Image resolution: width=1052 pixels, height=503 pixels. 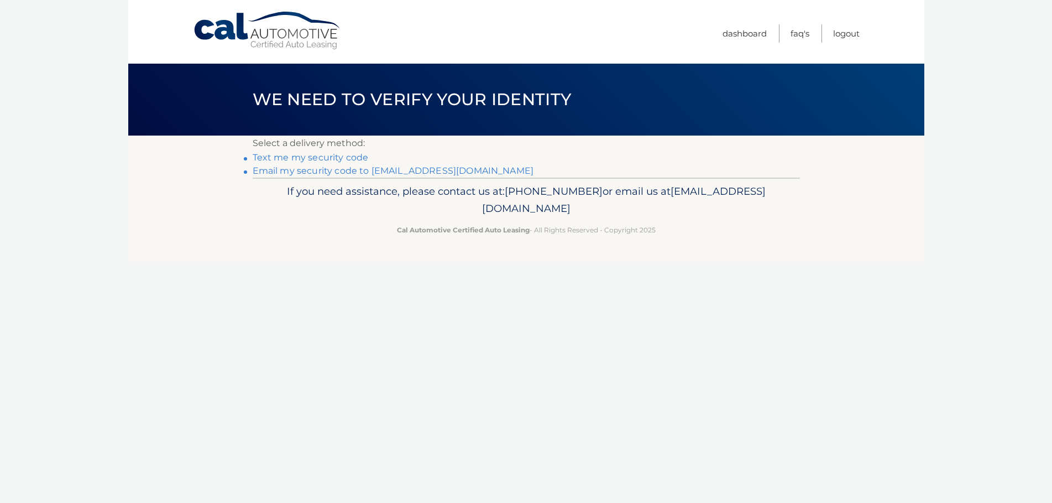 What do you see at coordinates (847, 33) in the screenshot?
I see `a: Logout` at bounding box center [847, 33].